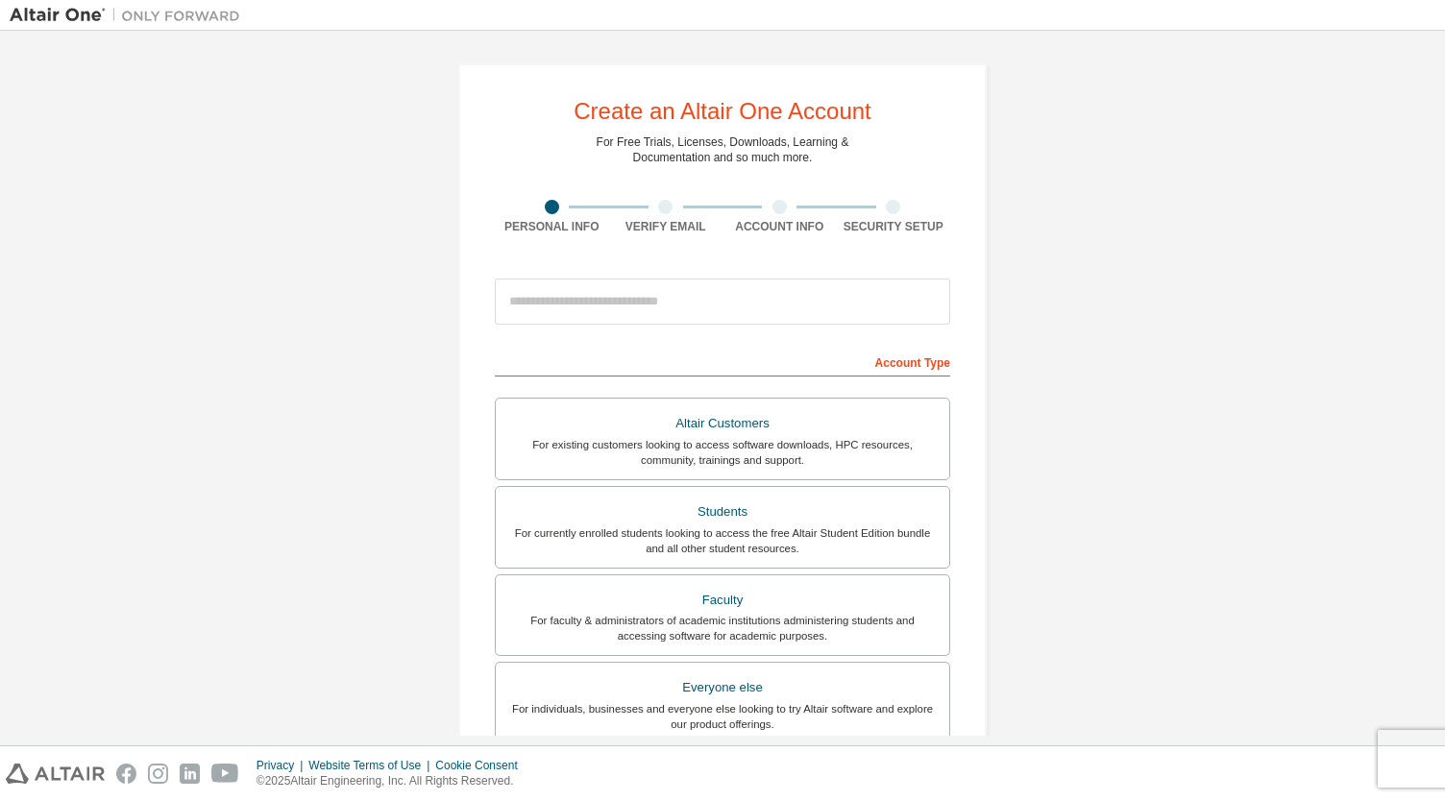 The width and height of the screenshot is (1445, 801). I want to click on div: Altair Customers, so click(722, 424).